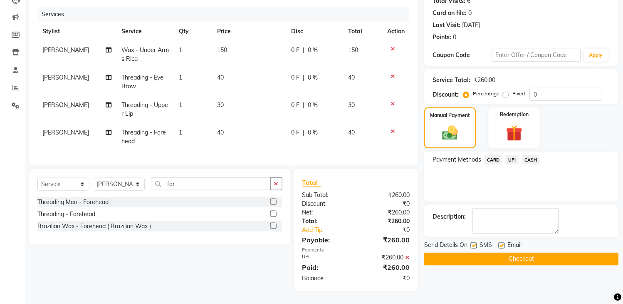 The width and height of the screenshot is (623, 304). What do you see at coordinates (326, 221) in the screenshot?
I see `div: Total:` at bounding box center [326, 221].